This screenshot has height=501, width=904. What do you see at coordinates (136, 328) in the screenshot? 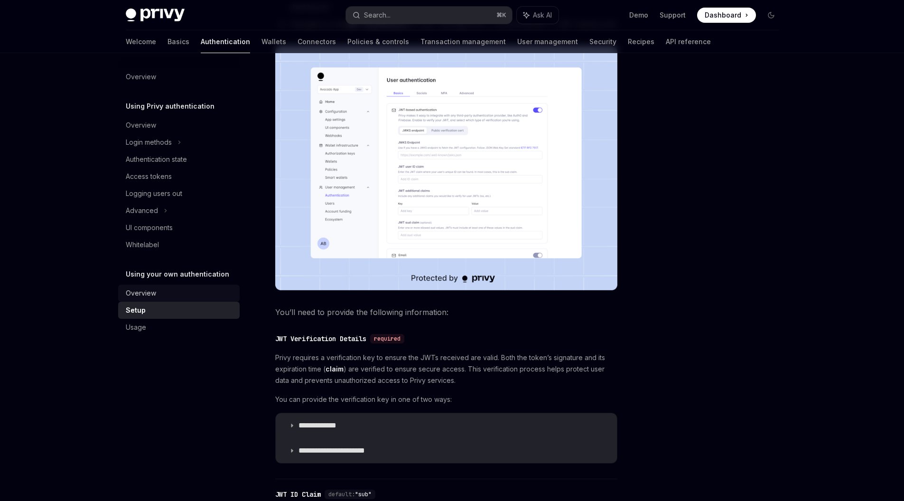
I see `div: Usage` at bounding box center [136, 328].